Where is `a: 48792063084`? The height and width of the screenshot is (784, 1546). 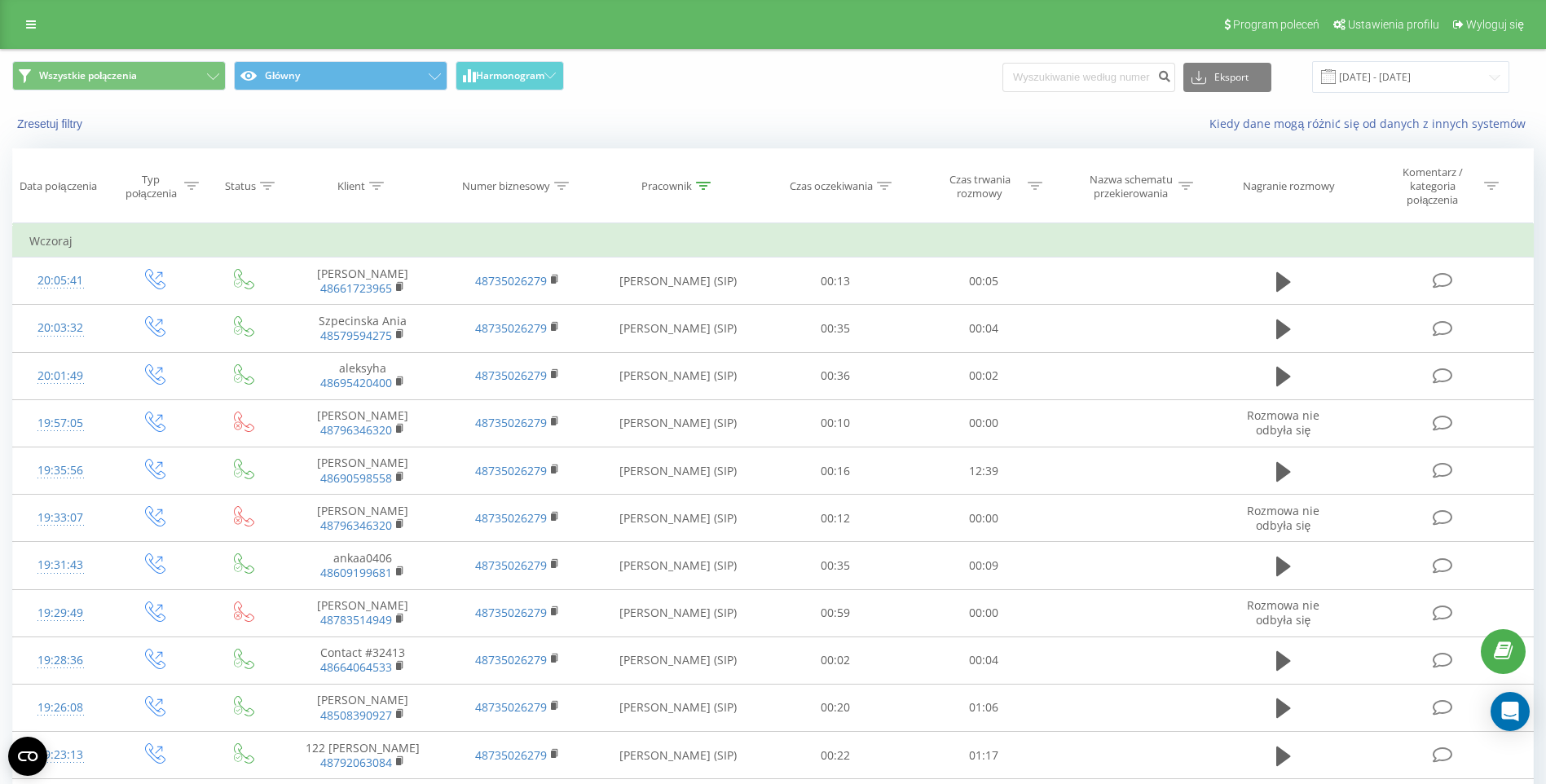
a: 48792063084 is located at coordinates (356, 762).